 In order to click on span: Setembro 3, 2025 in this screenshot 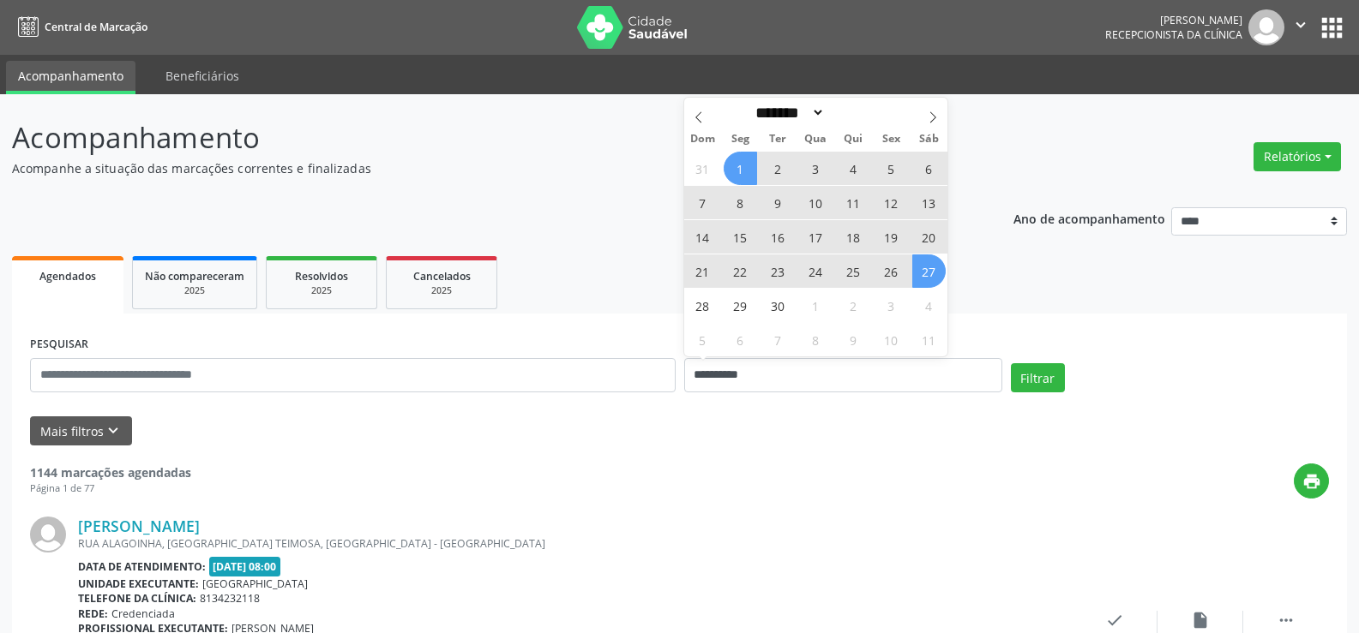, I will do `click(815, 168)`.